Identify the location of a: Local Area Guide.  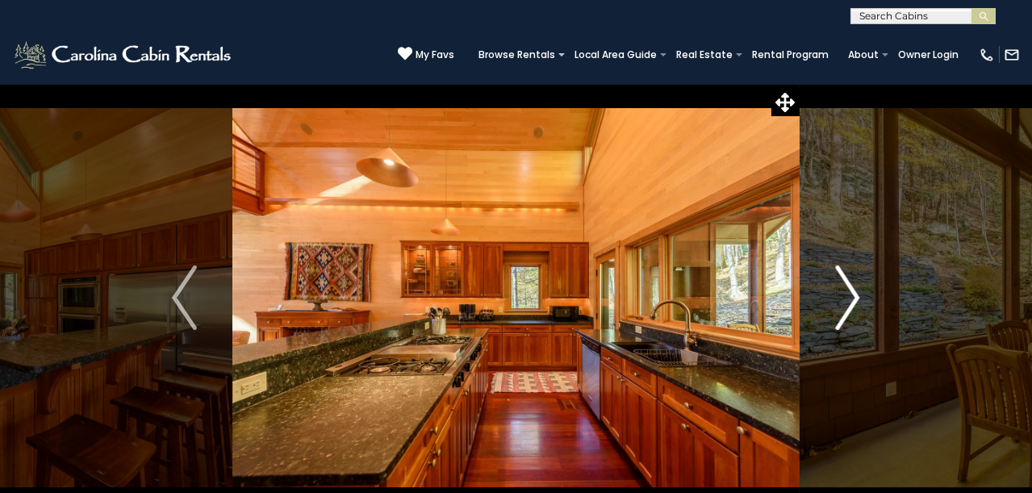
(616, 55).